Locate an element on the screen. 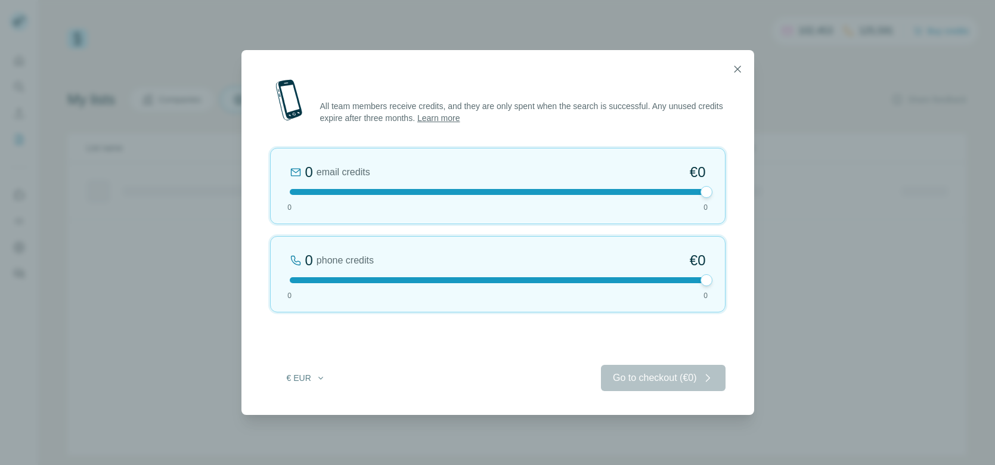 This screenshot has width=995, height=465. p: All team members receive credits, and they are only spent when the search is successful. Any unus... is located at coordinates (523, 112).